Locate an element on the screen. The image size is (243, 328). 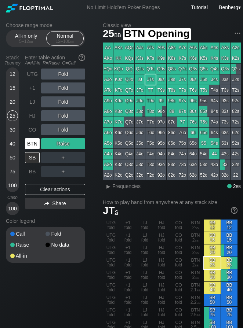
div: J3s is located at coordinates (225, 80).